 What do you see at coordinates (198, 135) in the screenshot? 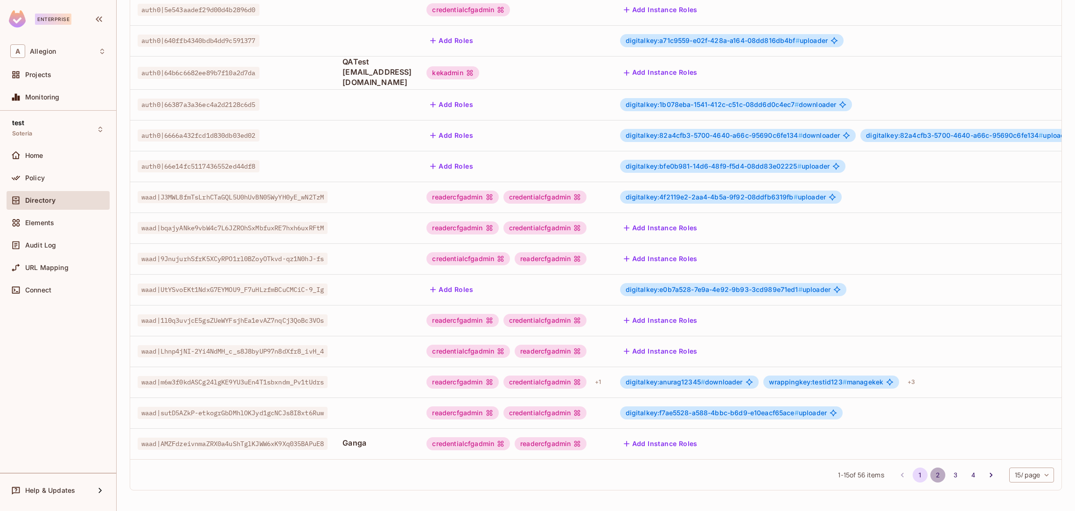
I see `span: auth0|6666a432fcd1d830db03ed02` at bounding box center [198, 135].